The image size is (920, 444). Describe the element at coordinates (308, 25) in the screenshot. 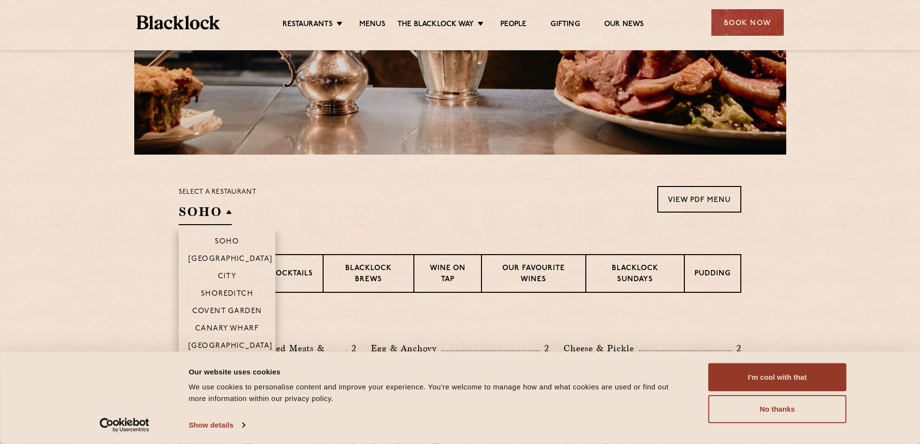

I see `a: Restaurants` at that location.